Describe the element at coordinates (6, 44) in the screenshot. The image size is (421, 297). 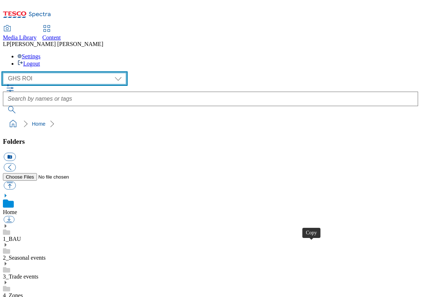
I see `span: LP` at that location.